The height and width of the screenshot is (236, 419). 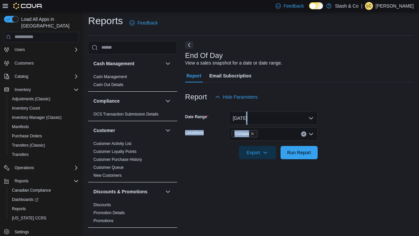 What do you see at coordinates (44, 99) in the screenshot?
I see `button: Adjustments (Classic)` at bounding box center [44, 99].